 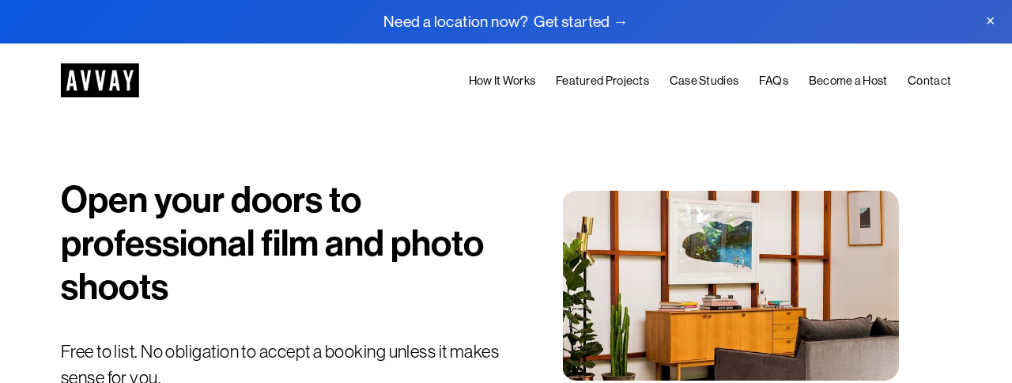 I want to click on a: Become a Host, so click(x=848, y=81).